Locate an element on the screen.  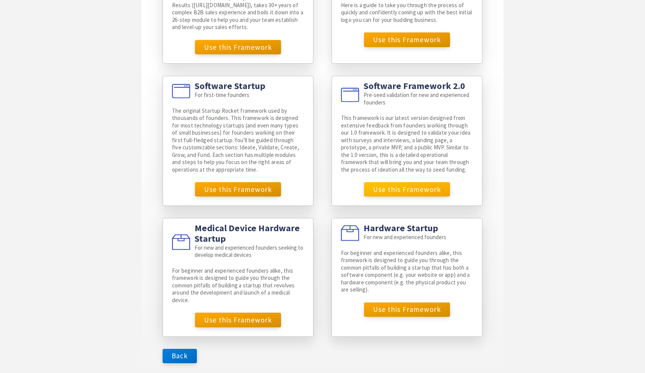
h2: Software Framework 2.0 is located at coordinates (418, 86).